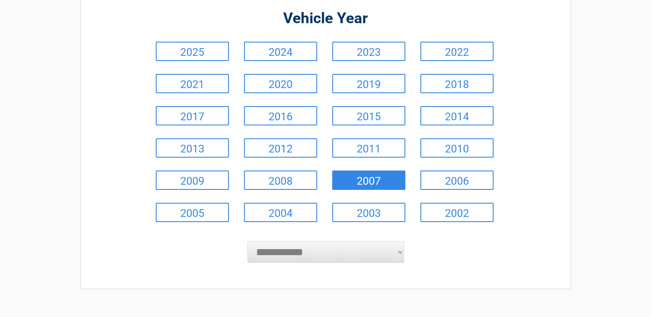  What do you see at coordinates (457, 83) in the screenshot?
I see `a: 2018` at bounding box center [457, 83].